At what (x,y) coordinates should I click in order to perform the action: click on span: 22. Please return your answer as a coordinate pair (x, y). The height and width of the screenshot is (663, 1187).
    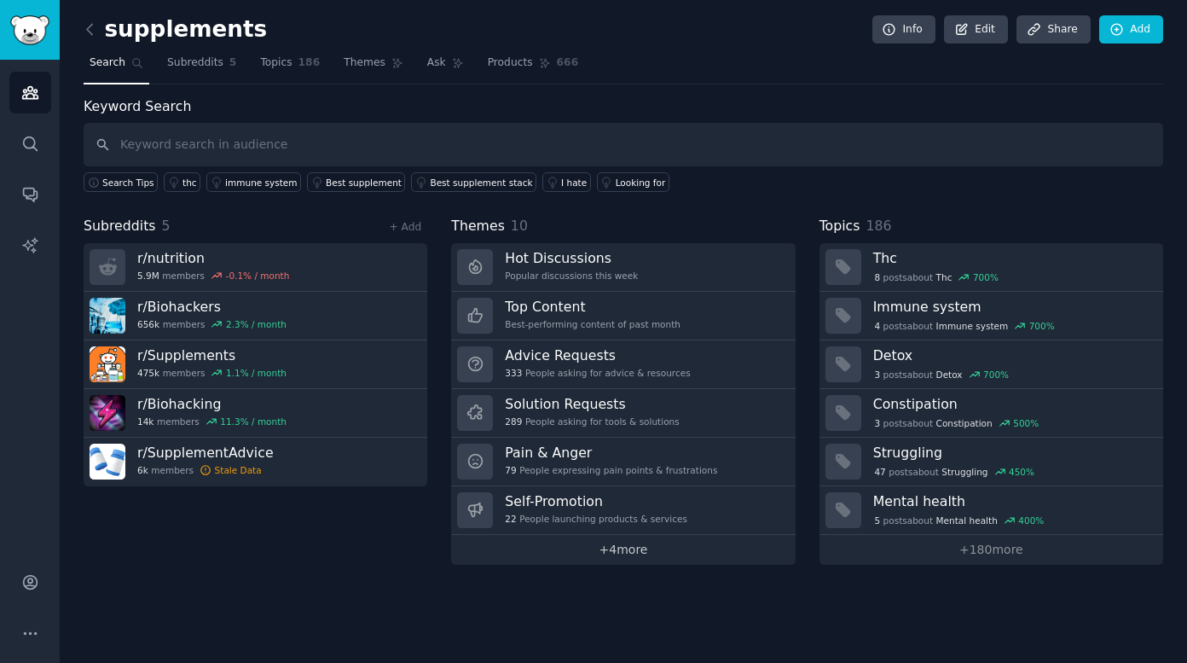
    Looking at the image, I should click on (510, 519).